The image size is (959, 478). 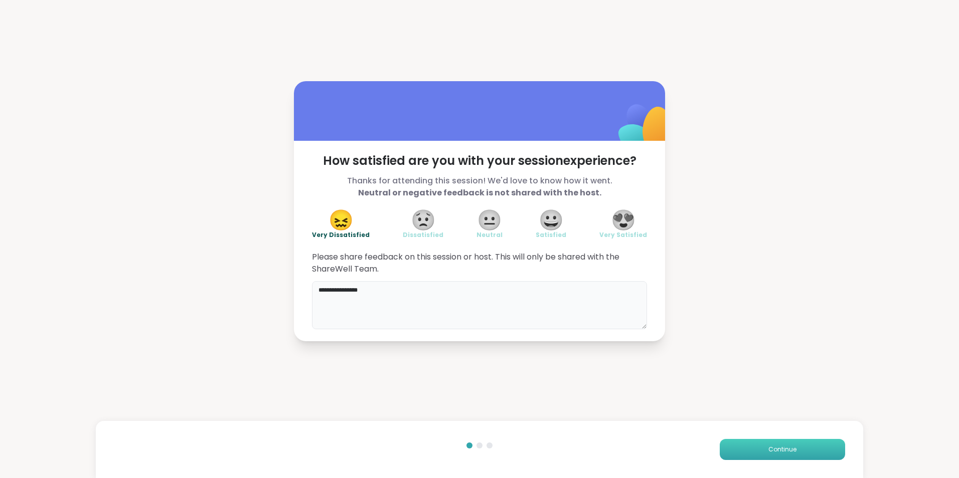 What do you see at coordinates (623, 235) in the screenshot?
I see `span: Very Satisfied` at bounding box center [623, 235].